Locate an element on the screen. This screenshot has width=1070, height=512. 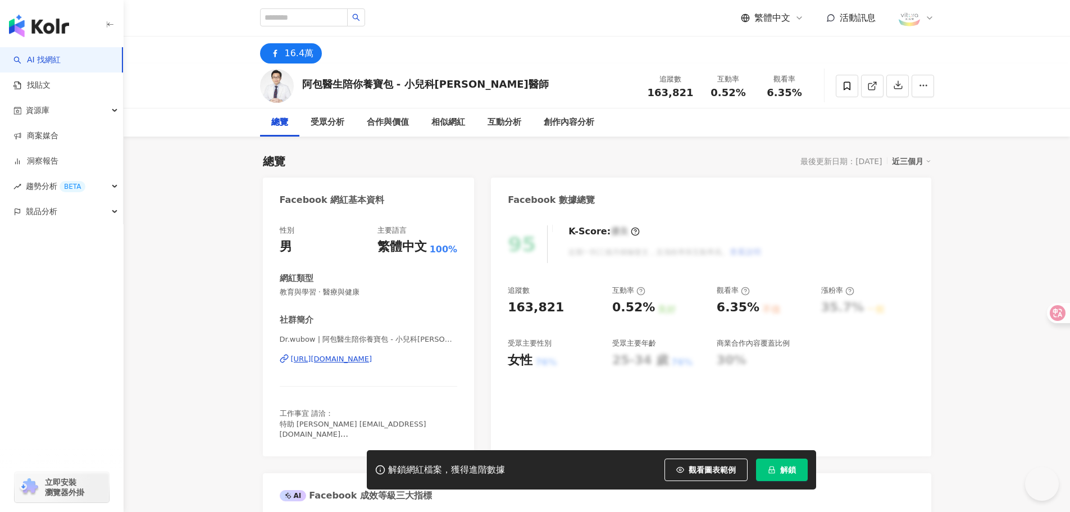
div: 女性 is located at coordinates (520, 360).